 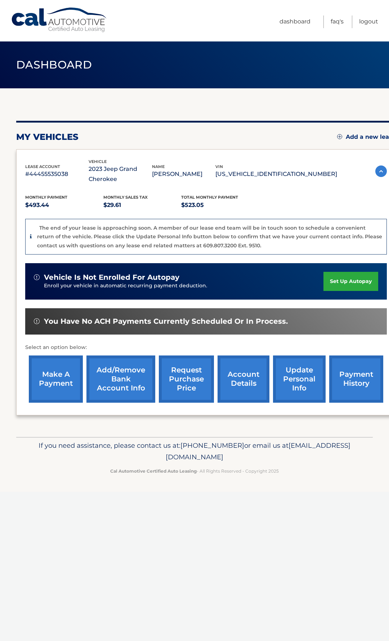 What do you see at coordinates (340, 137) in the screenshot?
I see `img: add.svg` at bounding box center [340, 137].